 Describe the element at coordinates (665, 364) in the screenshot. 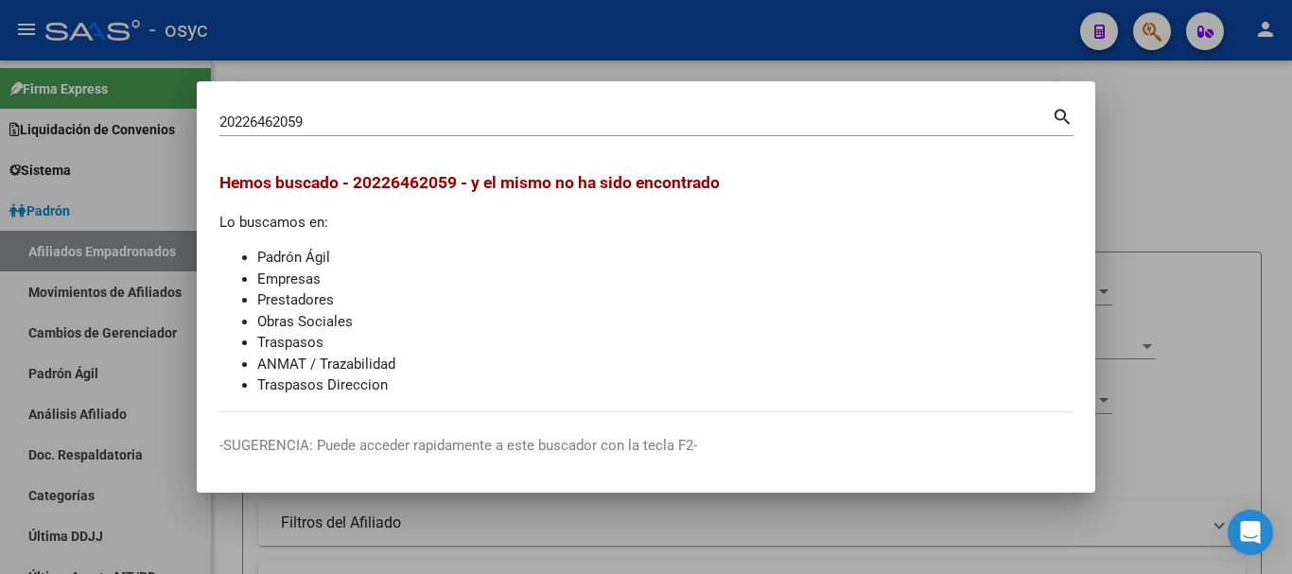

I see `li: ANMAT / Trazabilidad` at that location.